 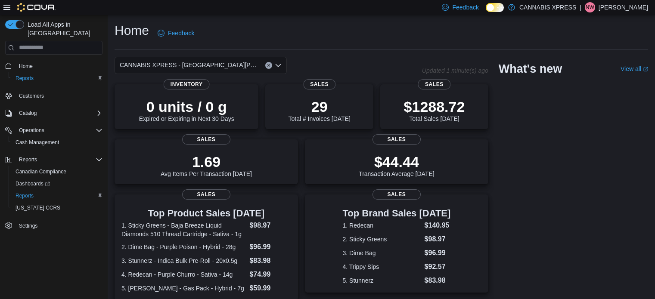 I want to click on span: Catalog, so click(x=59, y=113).